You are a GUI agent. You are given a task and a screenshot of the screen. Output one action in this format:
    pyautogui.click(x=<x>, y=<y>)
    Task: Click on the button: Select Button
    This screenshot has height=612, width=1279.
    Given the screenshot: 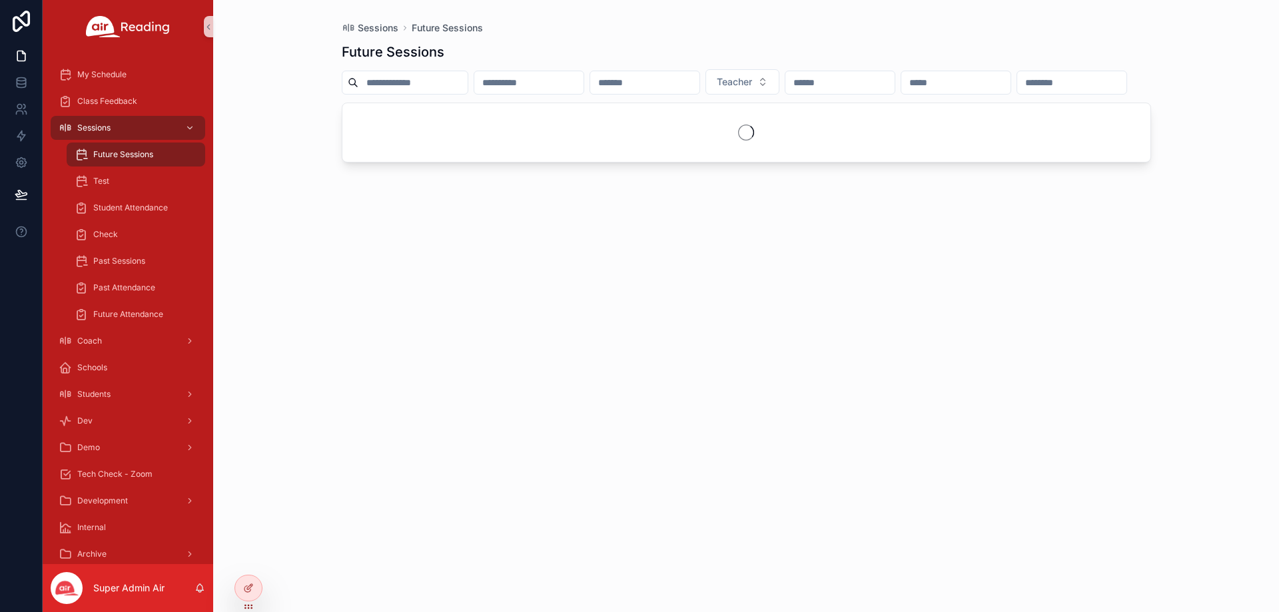 What is the action you would take?
    pyautogui.click(x=742, y=82)
    